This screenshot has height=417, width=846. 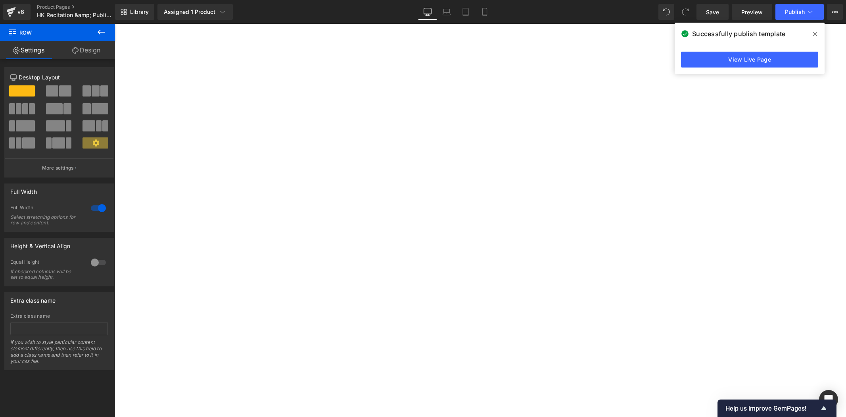 I want to click on div: Open Intercom Messenger, so click(x=829, y=399).